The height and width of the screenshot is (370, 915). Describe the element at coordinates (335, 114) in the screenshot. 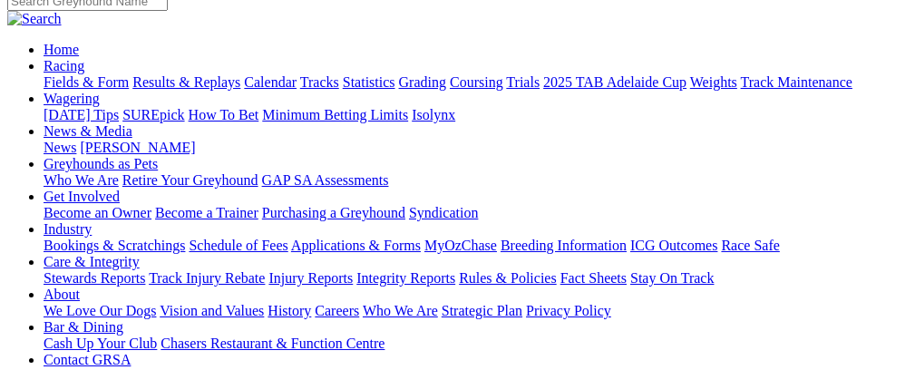

I see `a: Minimum Betting Limits` at that location.